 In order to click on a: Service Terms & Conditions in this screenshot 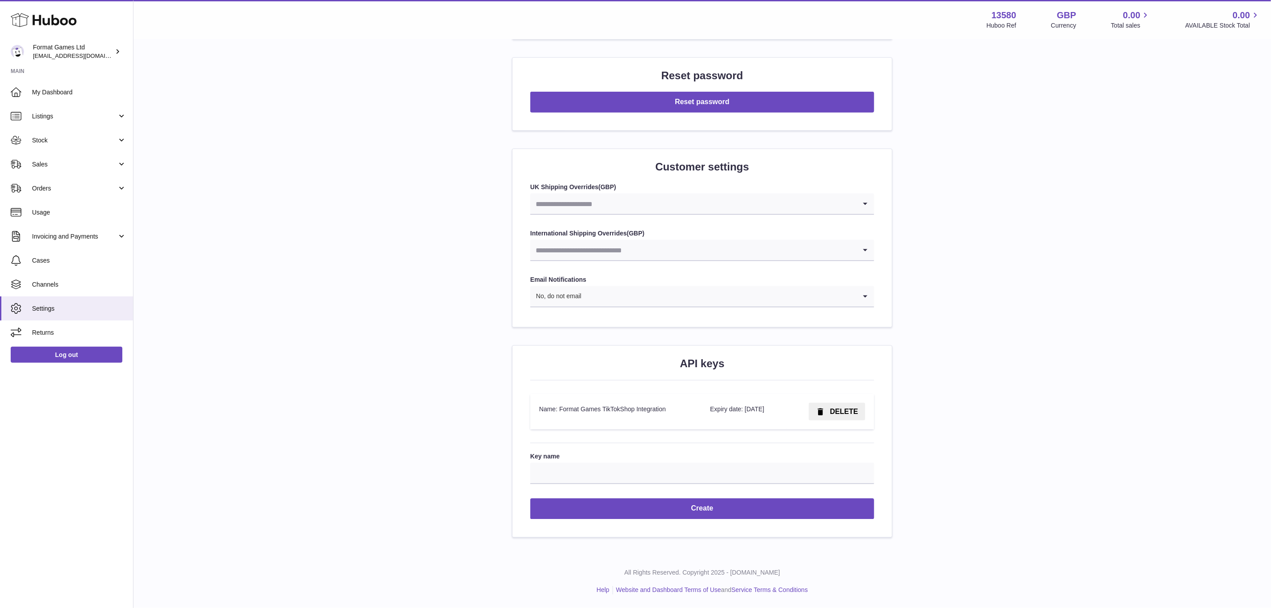, I will do `click(769, 590)`.